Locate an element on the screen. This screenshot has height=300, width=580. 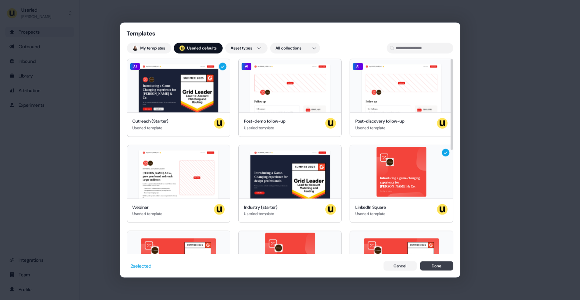
button: userled logo;Userled defaults is located at coordinates (198, 48).